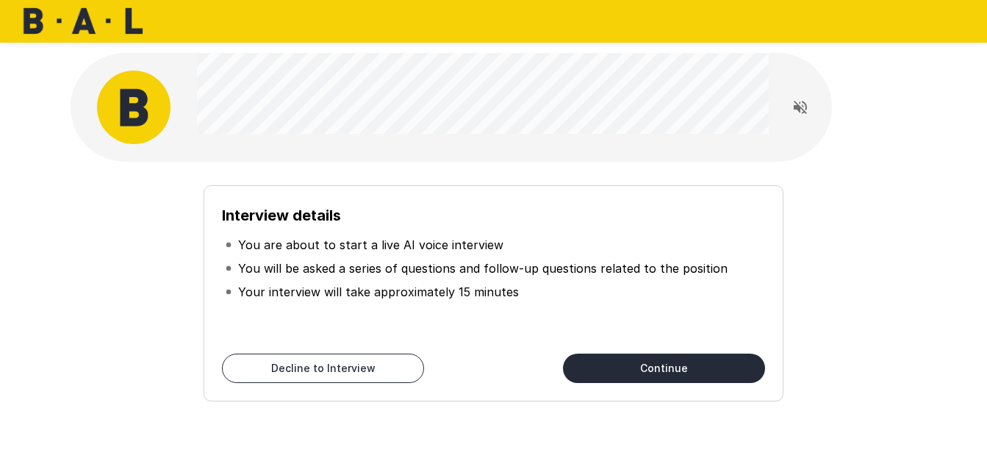 The height and width of the screenshot is (472, 987). What do you see at coordinates (379, 292) in the screenshot?
I see `p: Your interview will take approximately 15 minutes` at bounding box center [379, 292].